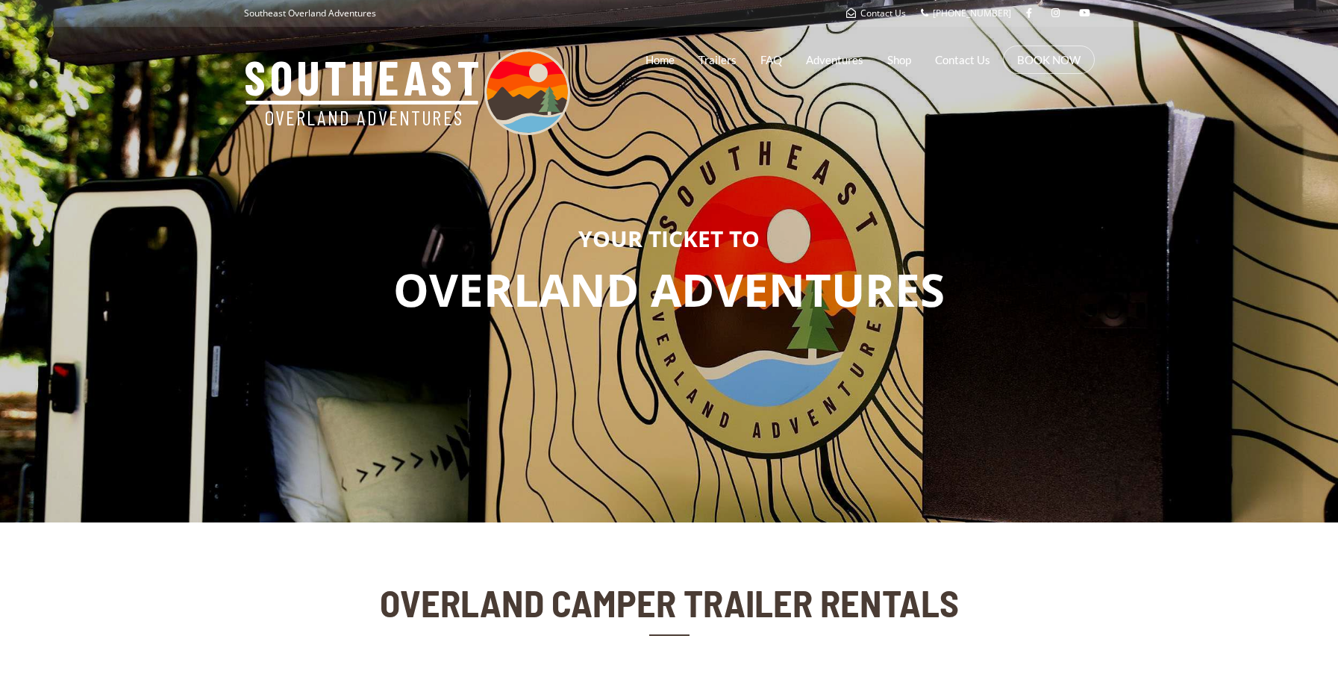  Describe the element at coordinates (717, 60) in the screenshot. I see `a: Trailers` at that location.